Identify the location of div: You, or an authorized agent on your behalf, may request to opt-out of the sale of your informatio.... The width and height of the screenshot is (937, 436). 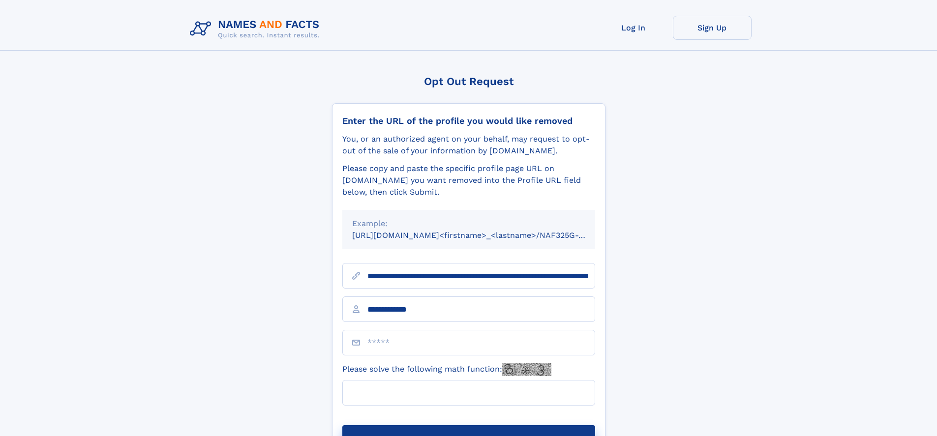
(469, 145).